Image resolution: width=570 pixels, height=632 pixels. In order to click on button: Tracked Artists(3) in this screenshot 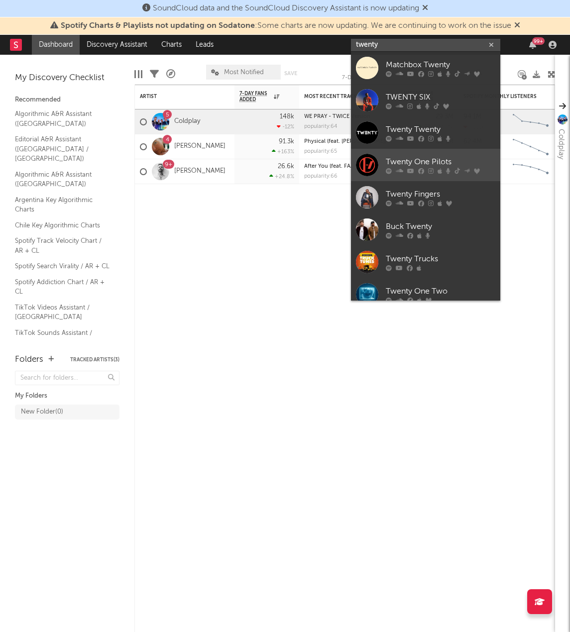, I will do `click(95, 360)`.